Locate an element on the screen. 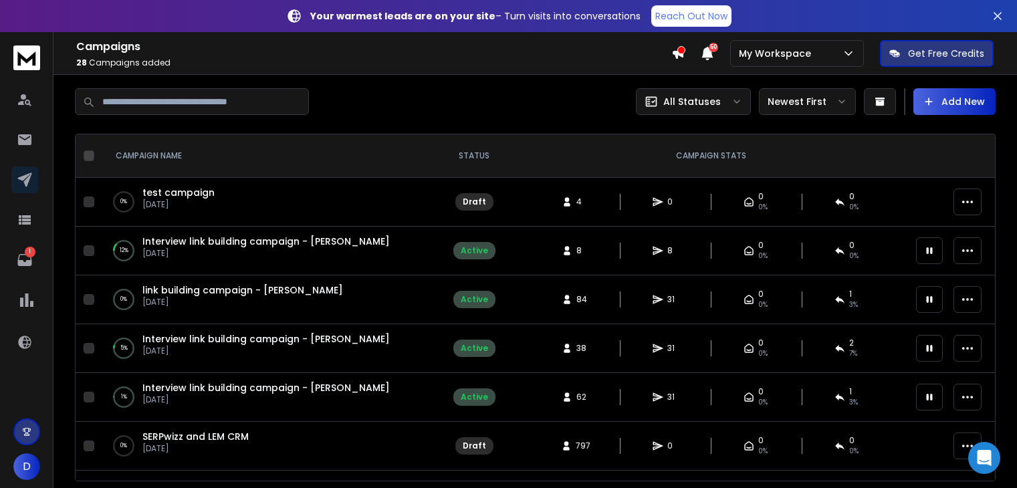 Image resolution: width=1017 pixels, height=488 pixels. span: 50 is located at coordinates (713, 47).